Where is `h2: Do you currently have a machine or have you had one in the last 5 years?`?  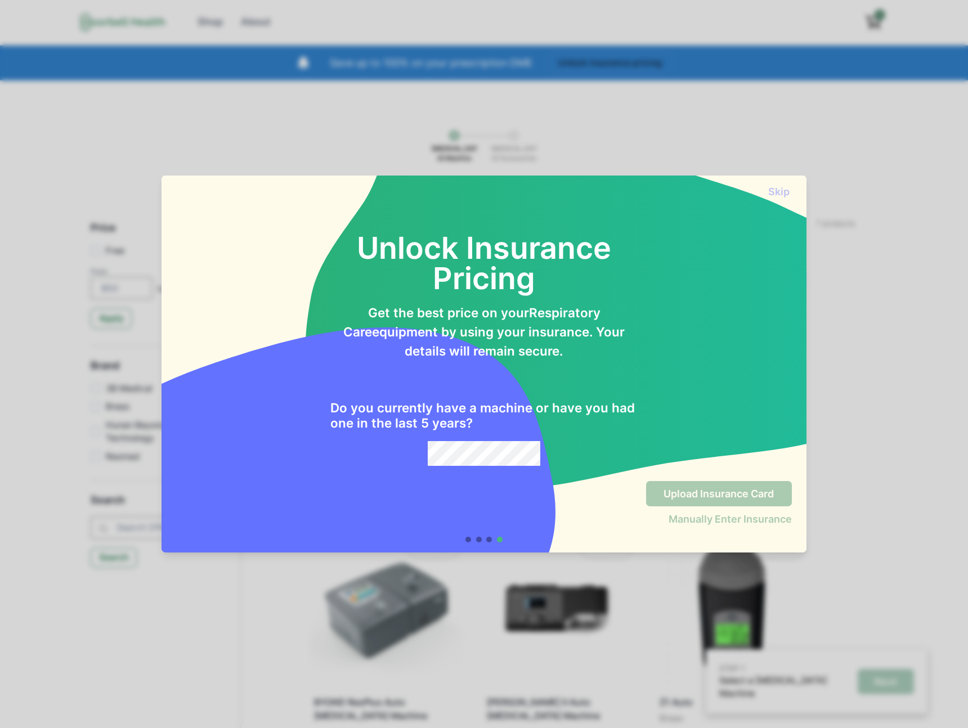
h2: Do you currently have a machine or have you had one in the last 5 years? is located at coordinates (484, 416).